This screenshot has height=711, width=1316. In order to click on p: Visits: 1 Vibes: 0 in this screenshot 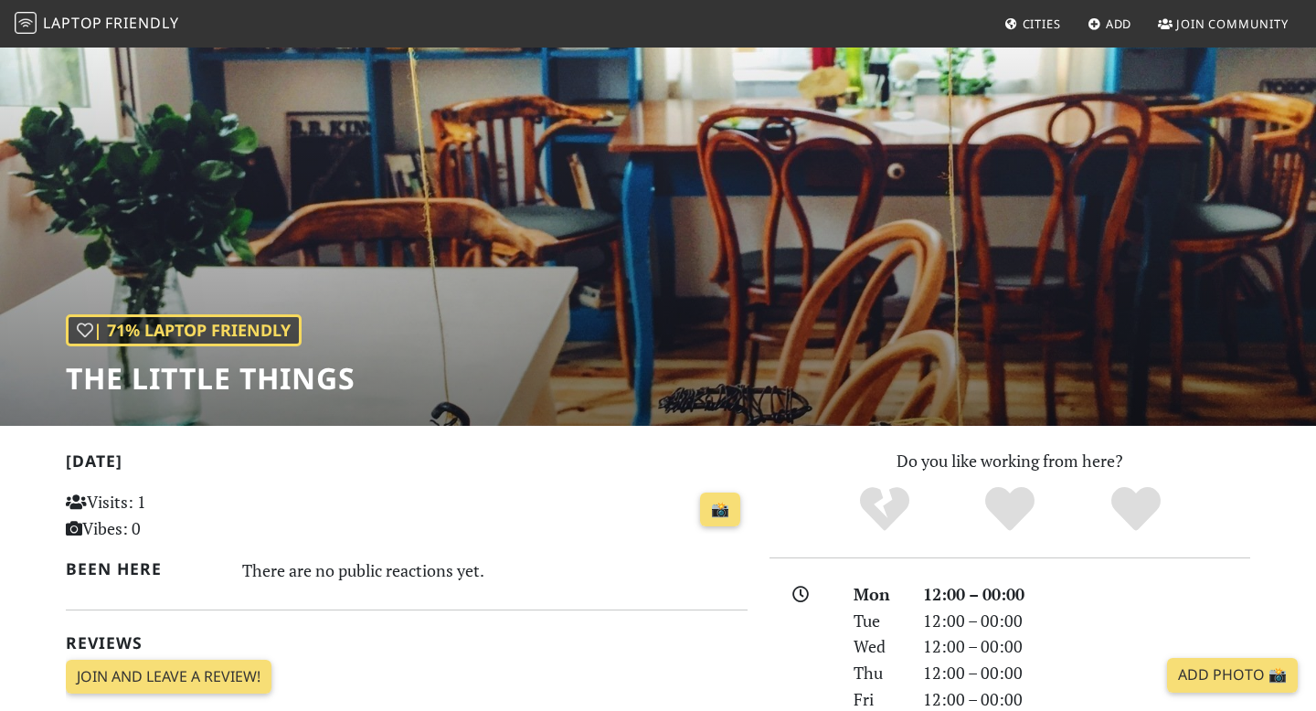, I will do `click(172, 515)`.